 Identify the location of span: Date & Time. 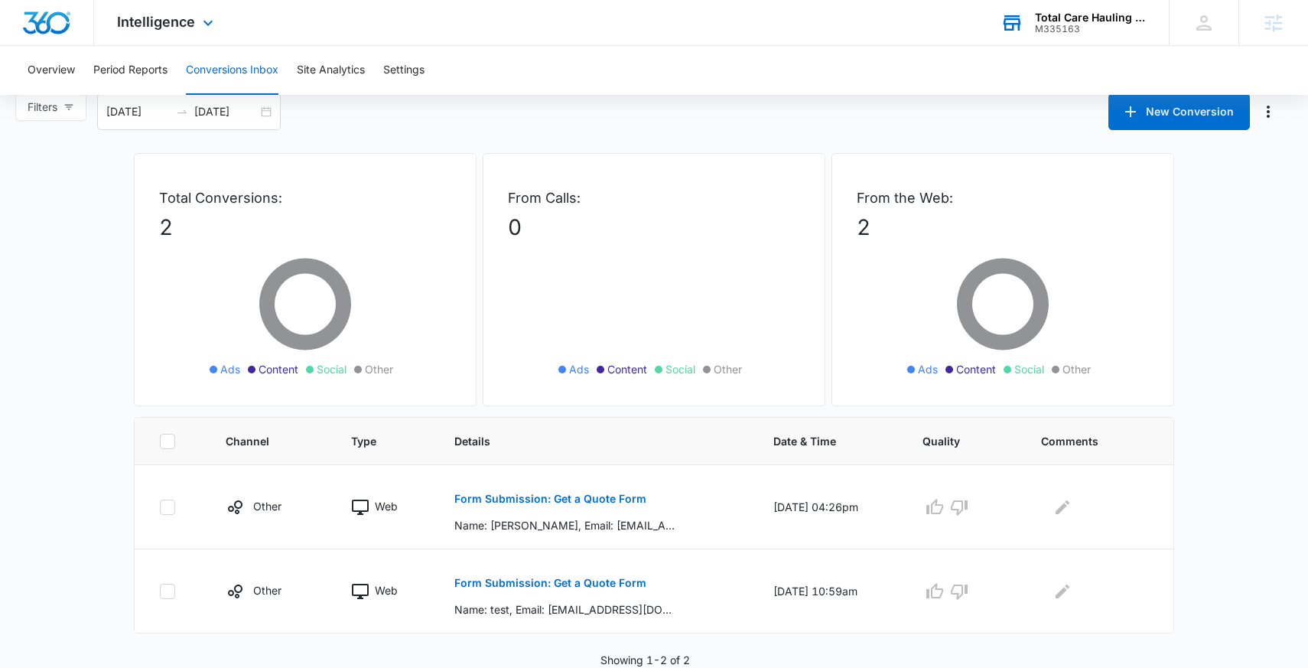
(818, 440).